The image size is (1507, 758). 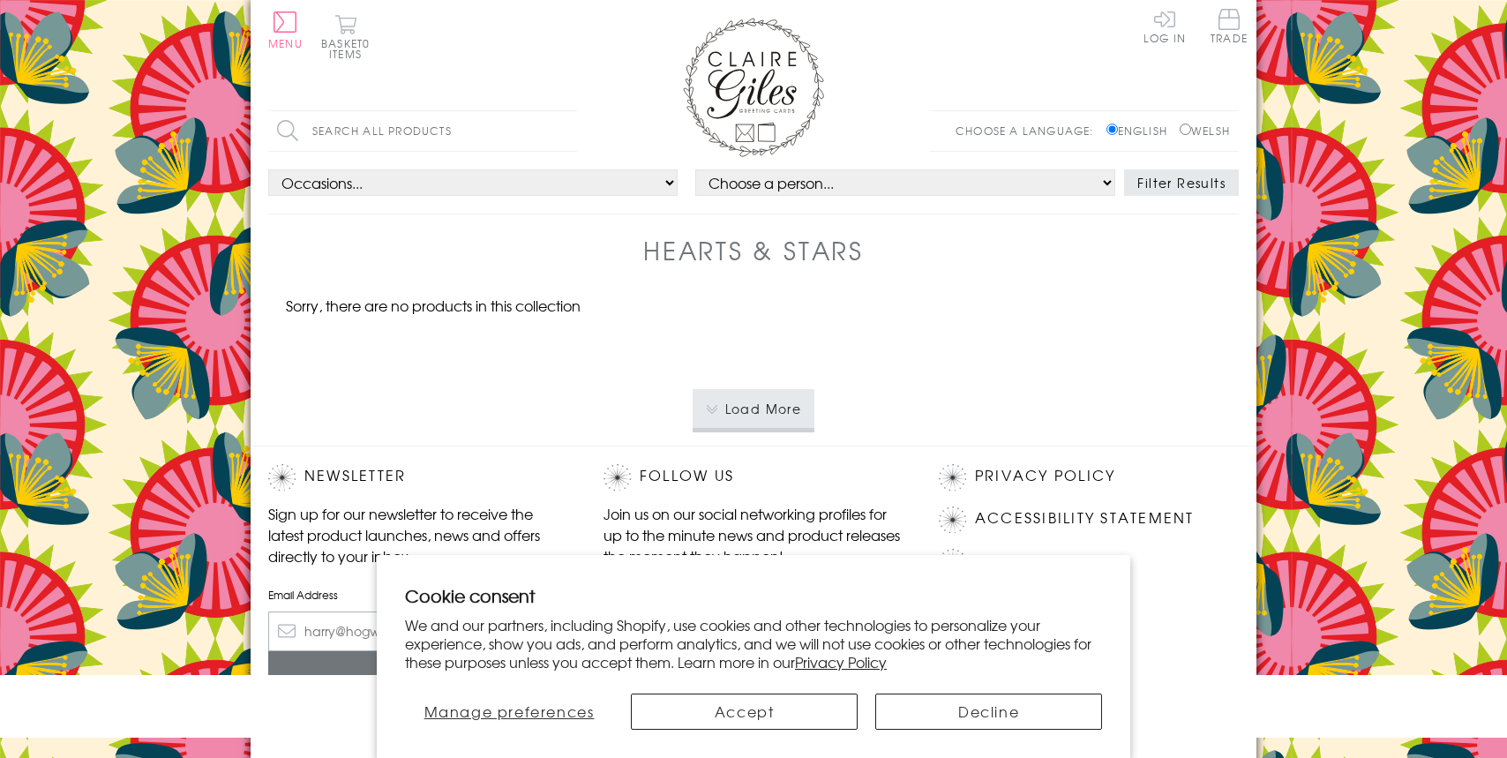 What do you see at coordinates (418, 595) in the screenshot?
I see `label: Email Address` at bounding box center [418, 595].